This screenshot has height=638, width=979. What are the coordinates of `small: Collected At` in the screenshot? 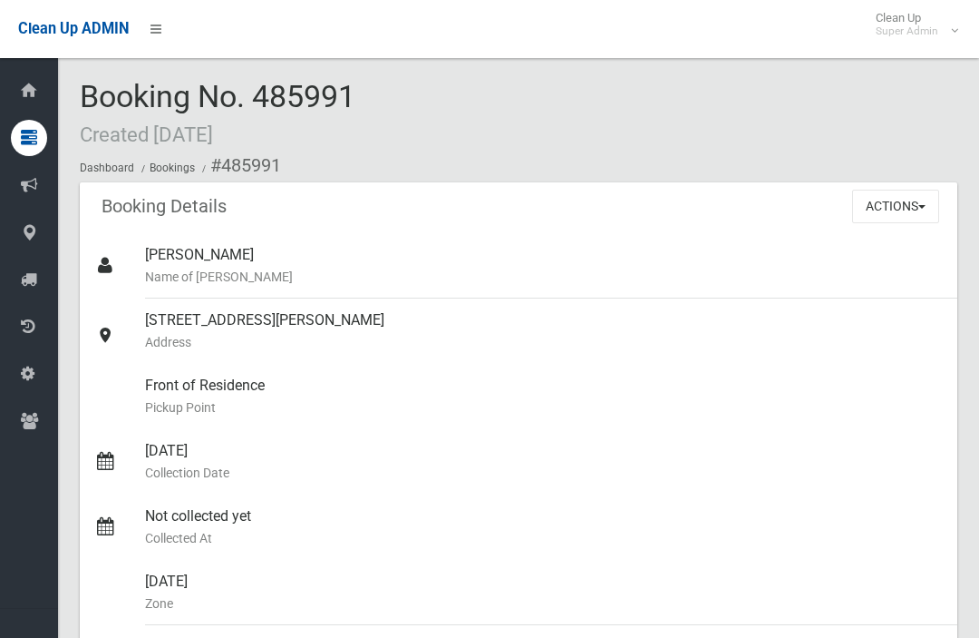 It's located at (544, 538).